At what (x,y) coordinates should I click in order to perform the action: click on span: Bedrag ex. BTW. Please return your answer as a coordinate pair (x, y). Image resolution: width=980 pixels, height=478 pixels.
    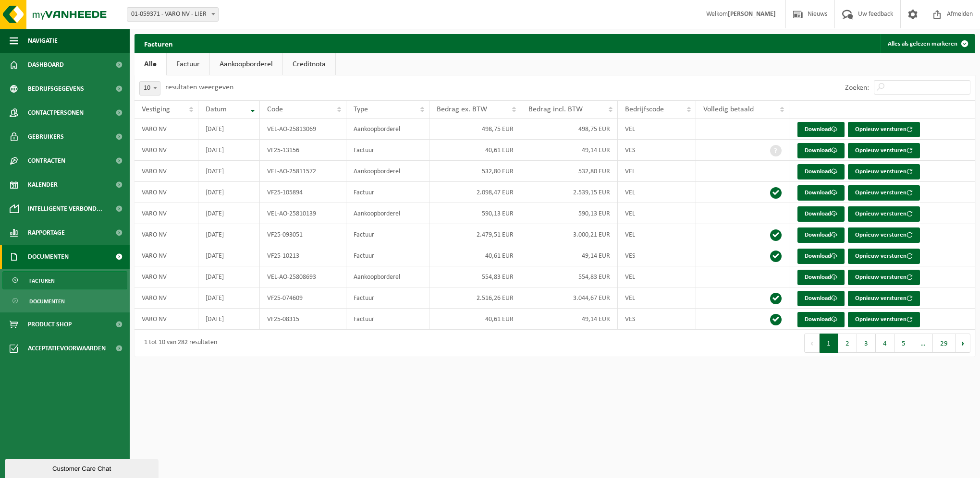
    Looking at the image, I should click on (462, 110).